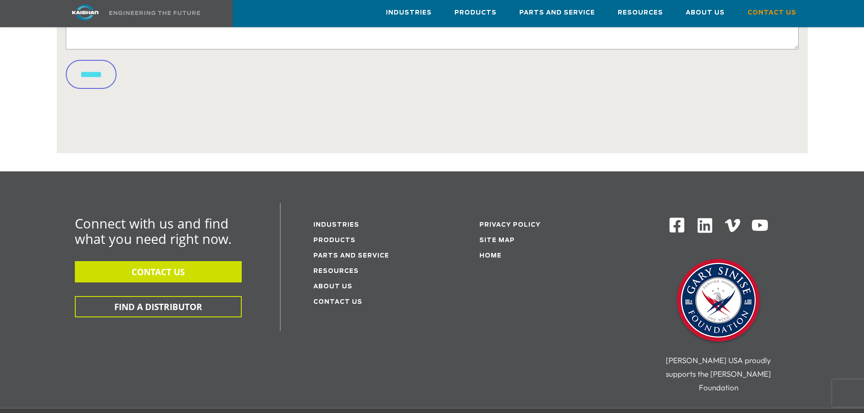  What do you see at coordinates (153, 231) in the screenshot?
I see `span: Connect with us and find what you need right now.` at bounding box center [153, 231].